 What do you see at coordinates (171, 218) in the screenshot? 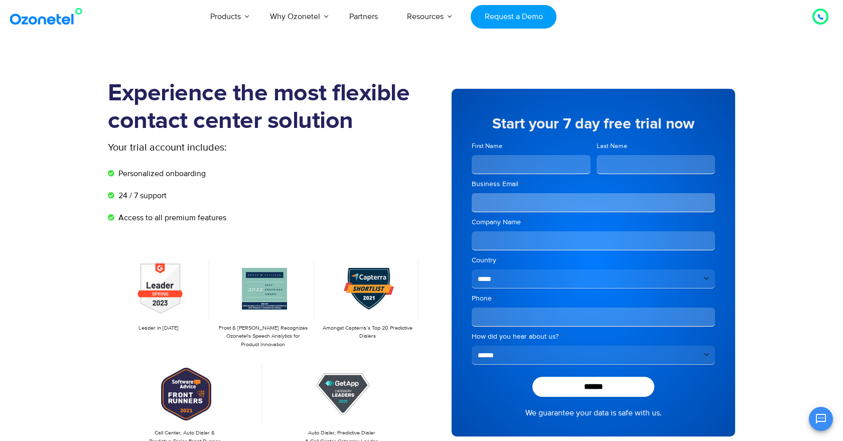
I see `span: Access to all premium features` at bounding box center [171, 218].